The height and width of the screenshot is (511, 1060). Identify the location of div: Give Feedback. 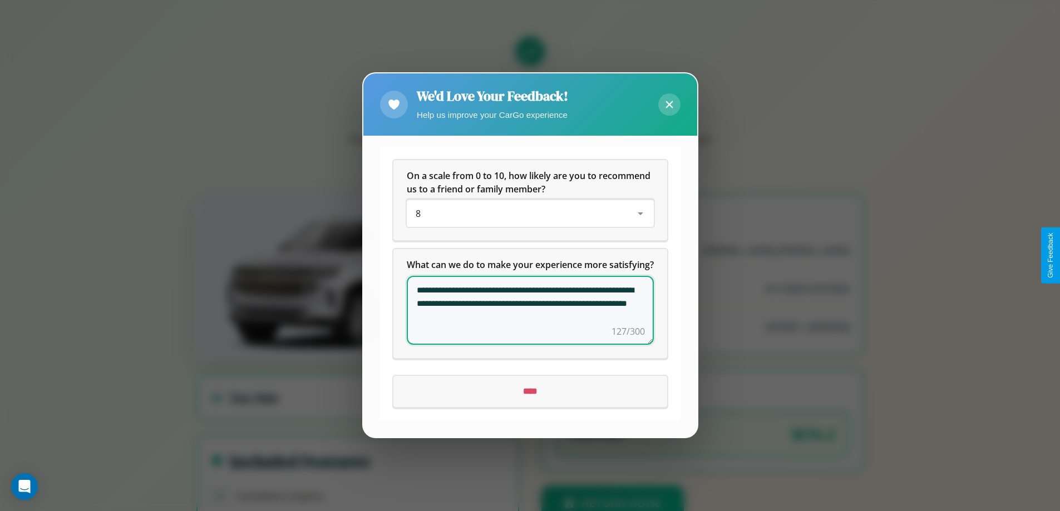
(1050, 255).